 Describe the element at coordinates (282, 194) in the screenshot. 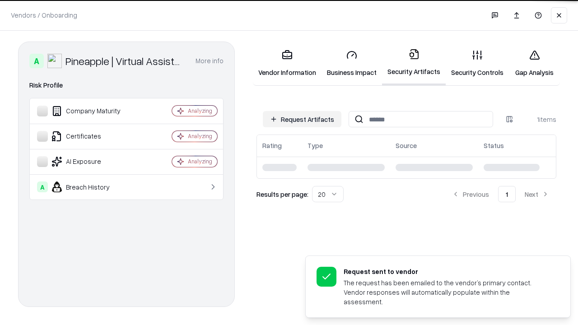

I see `p: Results per page:` at that location.